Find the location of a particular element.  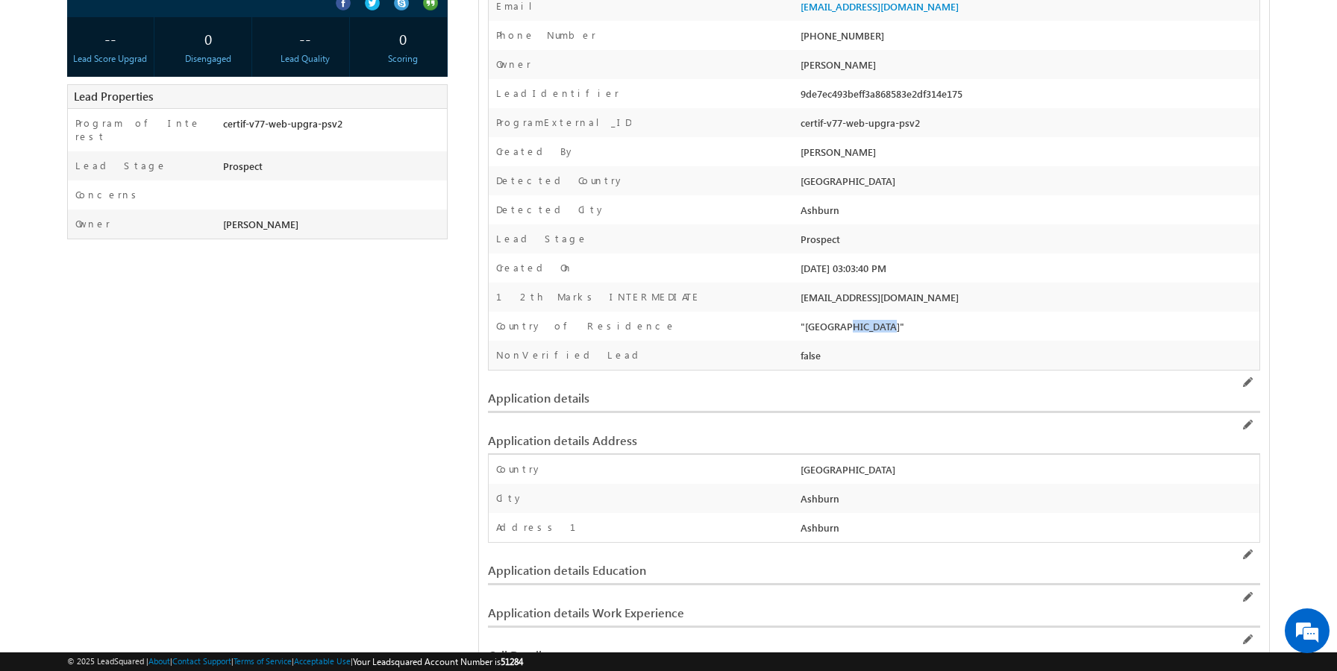

label: Address 1 is located at coordinates (545, 527).